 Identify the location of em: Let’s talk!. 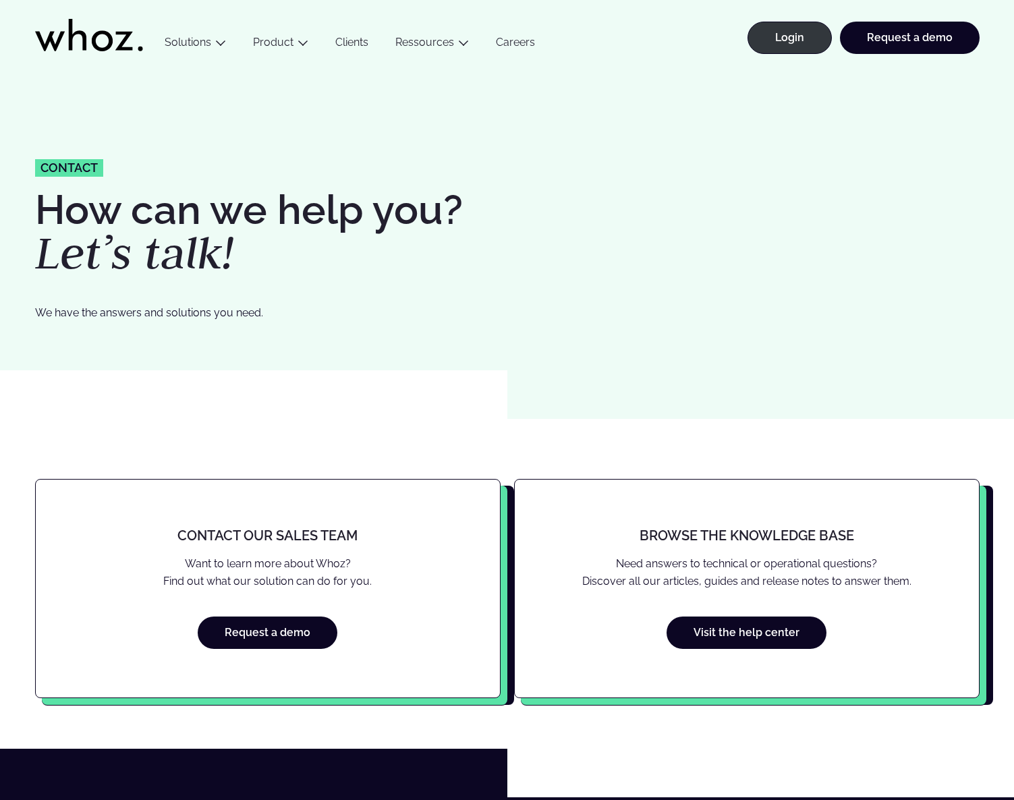
(134, 252).